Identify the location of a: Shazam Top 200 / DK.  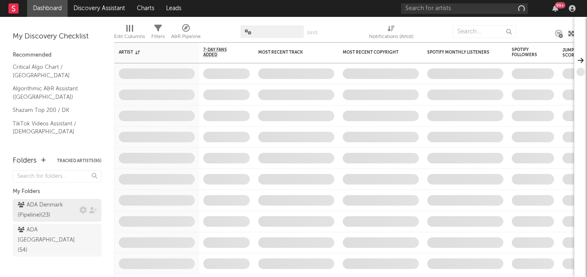
(53, 110).